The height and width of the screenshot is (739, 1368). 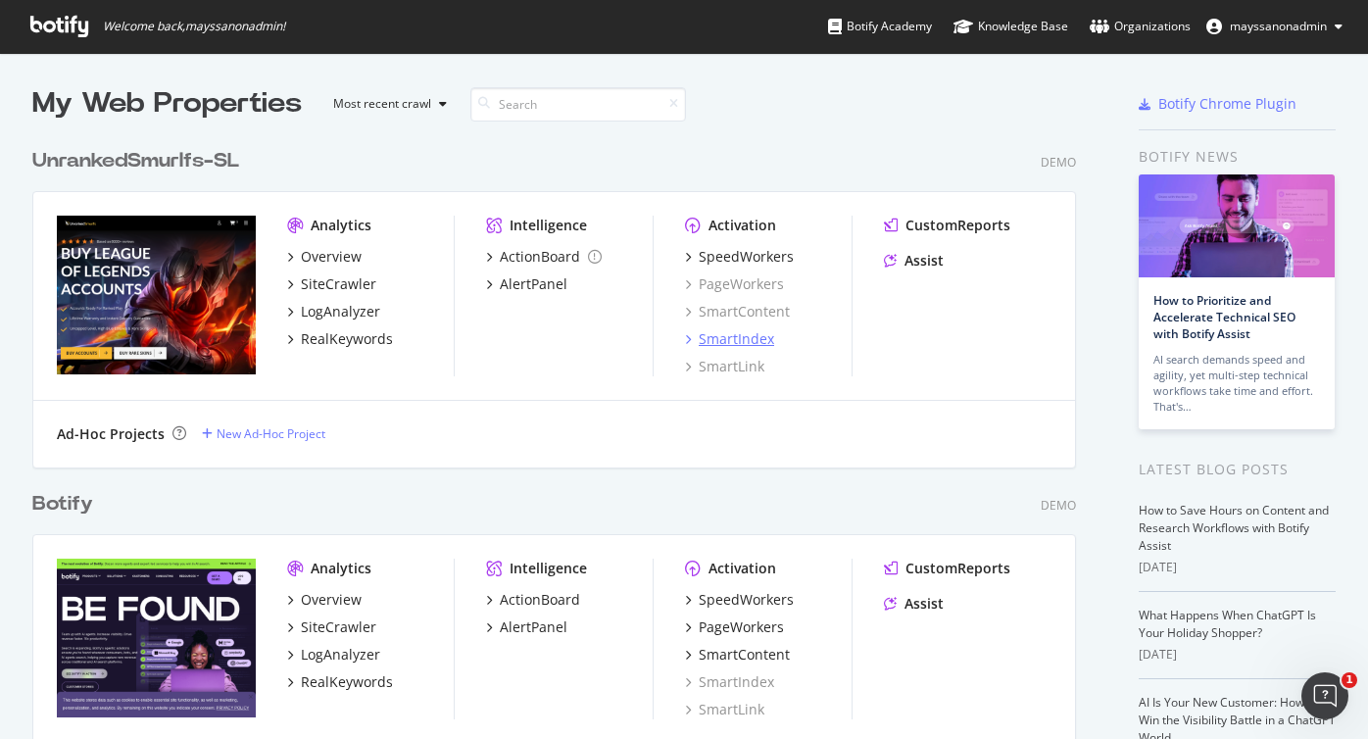 I want to click on button: mayssanonadmin, so click(x=1274, y=26).